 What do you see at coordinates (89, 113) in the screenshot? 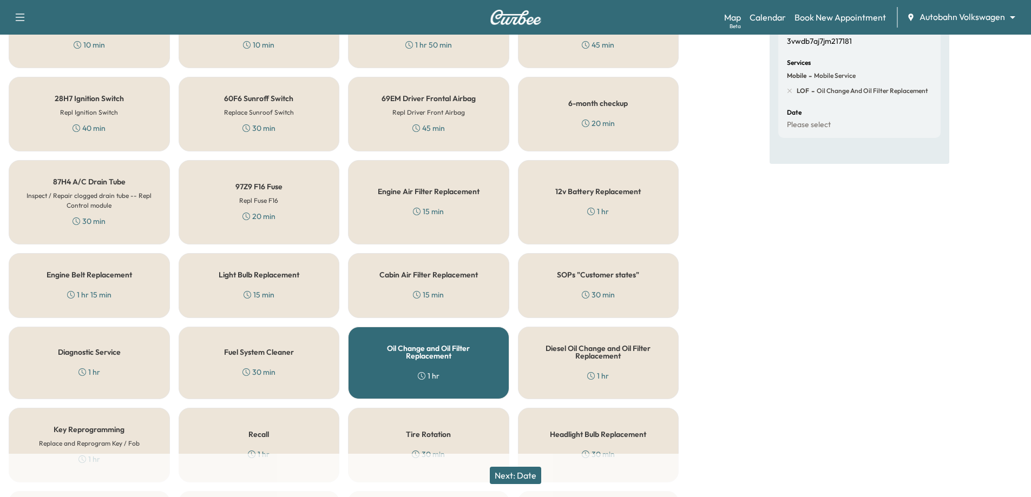
I see `h6: Repl Ignition Switch` at bounding box center [89, 113].